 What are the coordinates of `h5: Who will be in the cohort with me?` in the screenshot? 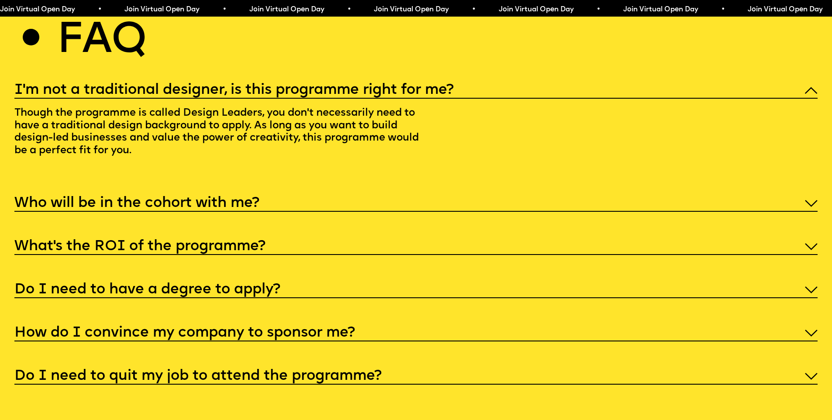 It's located at (137, 204).